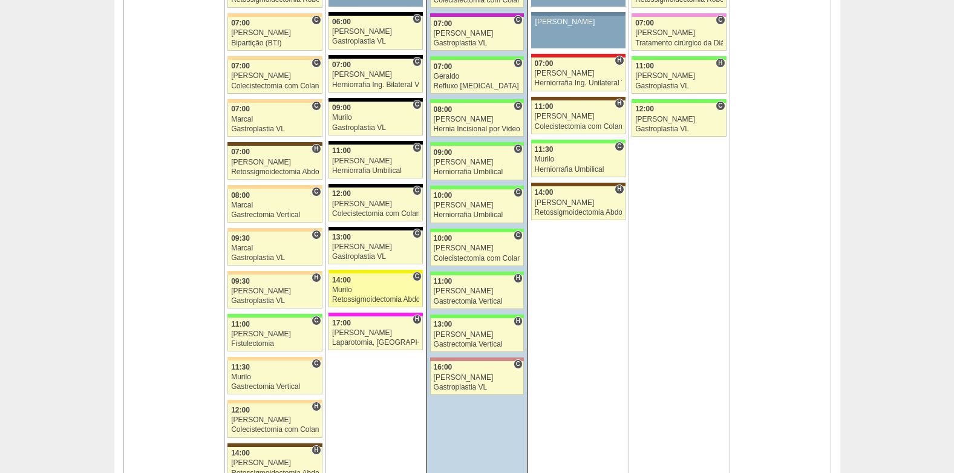 This screenshot has height=473, width=954. What do you see at coordinates (240, 453) in the screenshot?
I see `span: 14:00` at bounding box center [240, 453].